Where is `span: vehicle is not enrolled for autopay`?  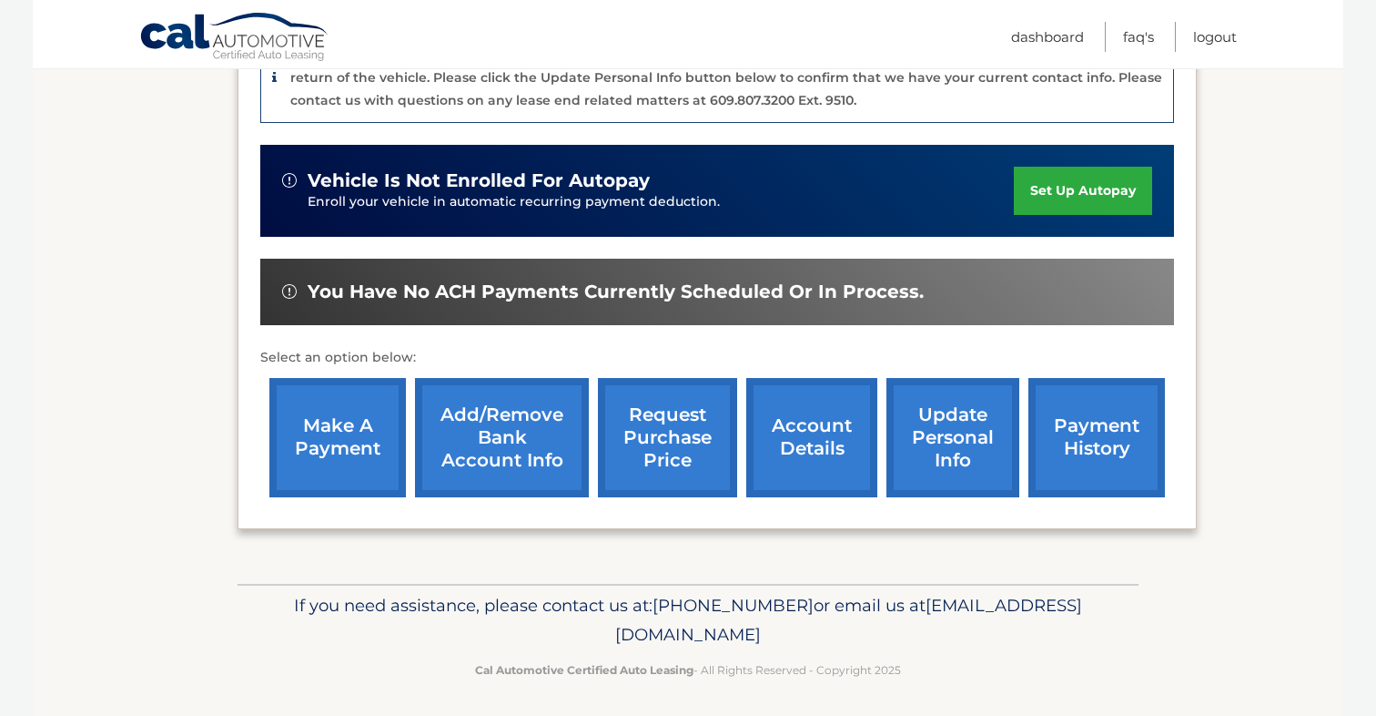
span: vehicle is not enrolled for autopay is located at coordinates (479, 180).